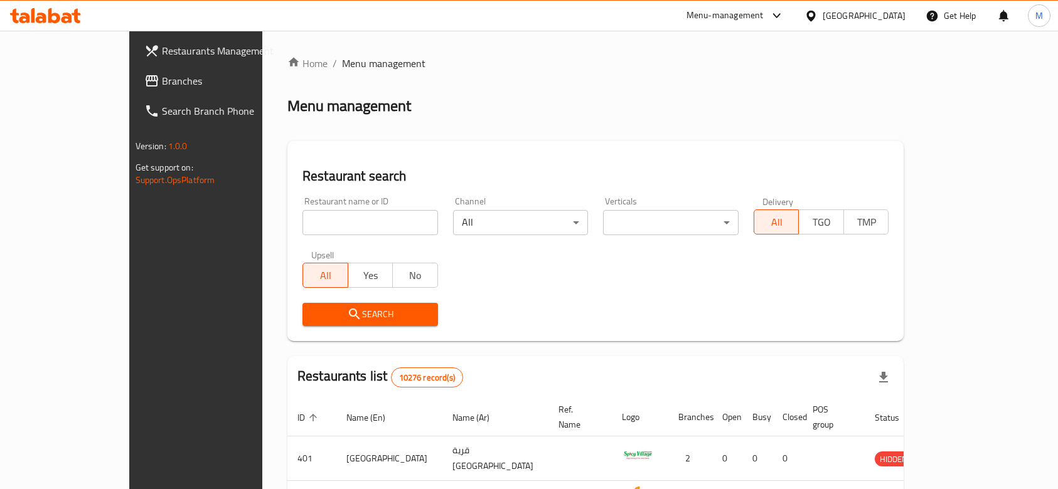 The height and width of the screenshot is (489, 1058). What do you see at coordinates (577, 417) in the screenshot?
I see `span: Ref. Name` at bounding box center [577, 417].